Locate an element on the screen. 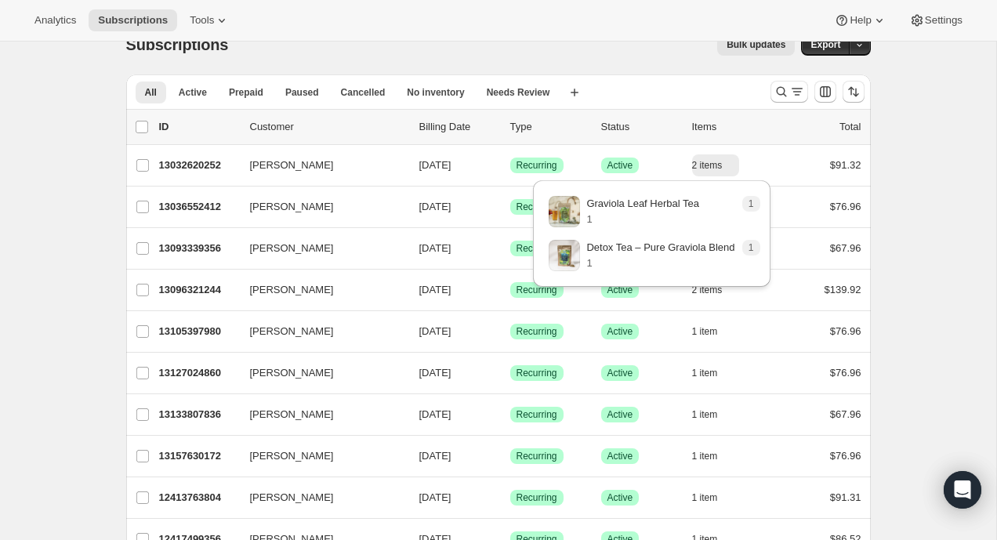 The image size is (997, 540). button: Help is located at coordinates (860, 20).